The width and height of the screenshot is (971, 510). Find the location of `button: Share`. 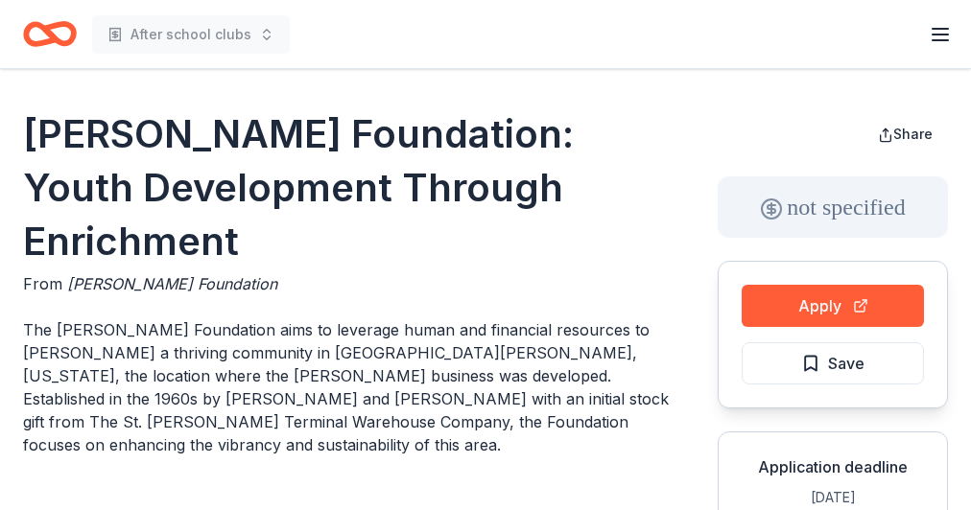

button: Share is located at coordinates (905, 134).